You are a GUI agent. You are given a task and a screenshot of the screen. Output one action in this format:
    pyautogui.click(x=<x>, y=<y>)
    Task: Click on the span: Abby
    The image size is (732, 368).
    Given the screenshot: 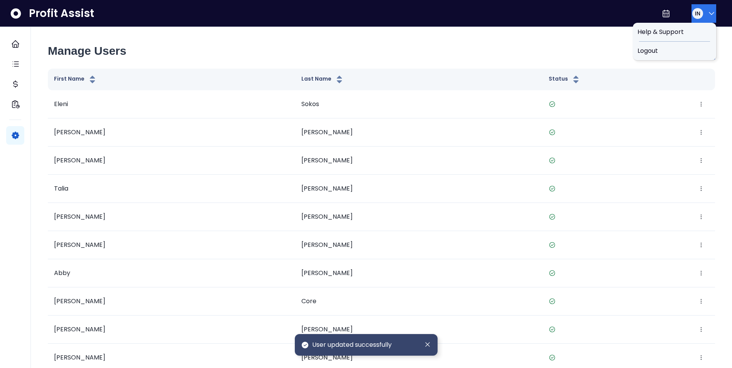 What is the action you would take?
    pyautogui.click(x=62, y=273)
    